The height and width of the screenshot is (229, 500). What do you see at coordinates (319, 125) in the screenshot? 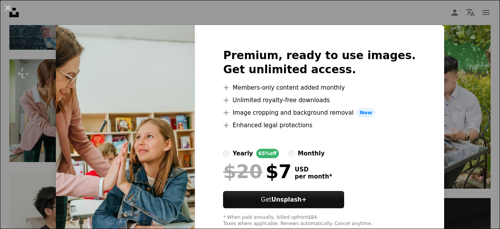
I see `li: Enhanced legal protections` at bounding box center [319, 125].